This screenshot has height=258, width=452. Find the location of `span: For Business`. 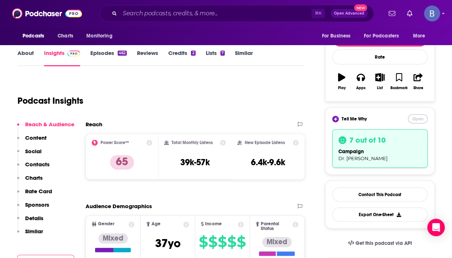

span: For Business is located at coordinates (336, 36).